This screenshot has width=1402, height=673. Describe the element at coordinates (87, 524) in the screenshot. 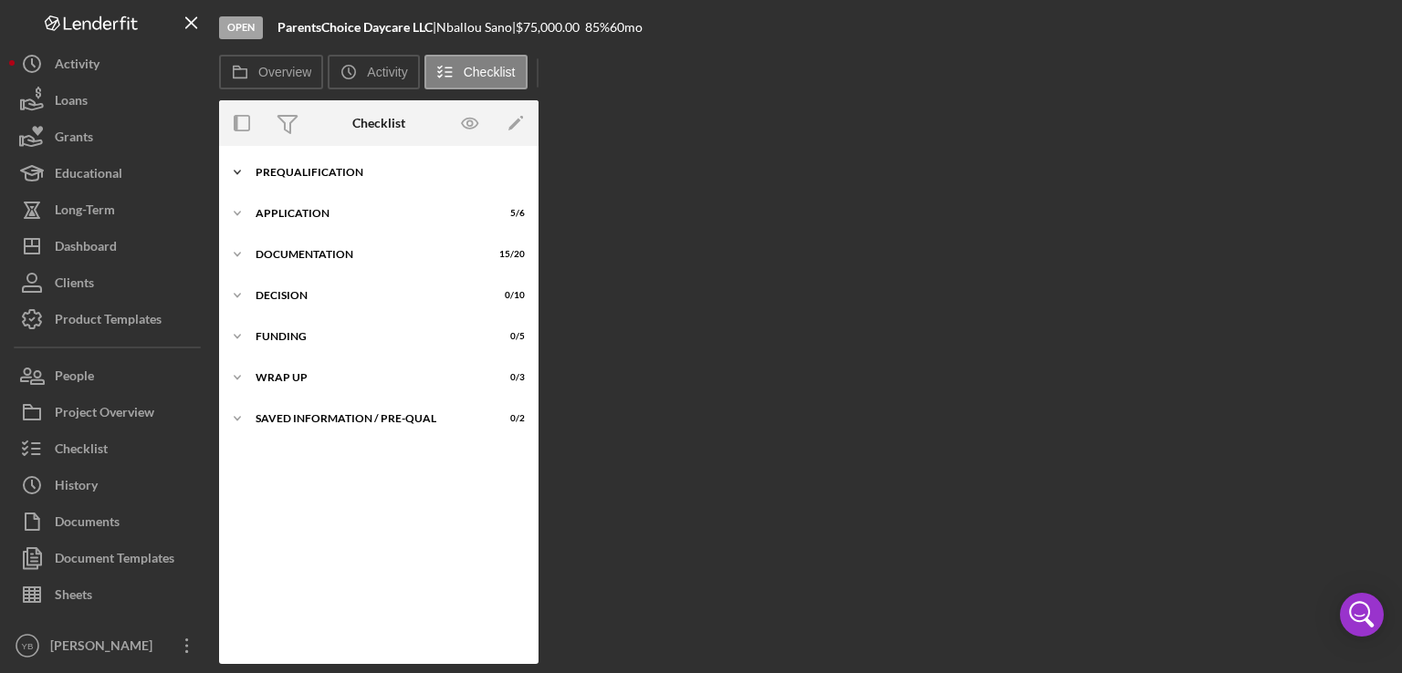

I see `div: Documents` at that location.